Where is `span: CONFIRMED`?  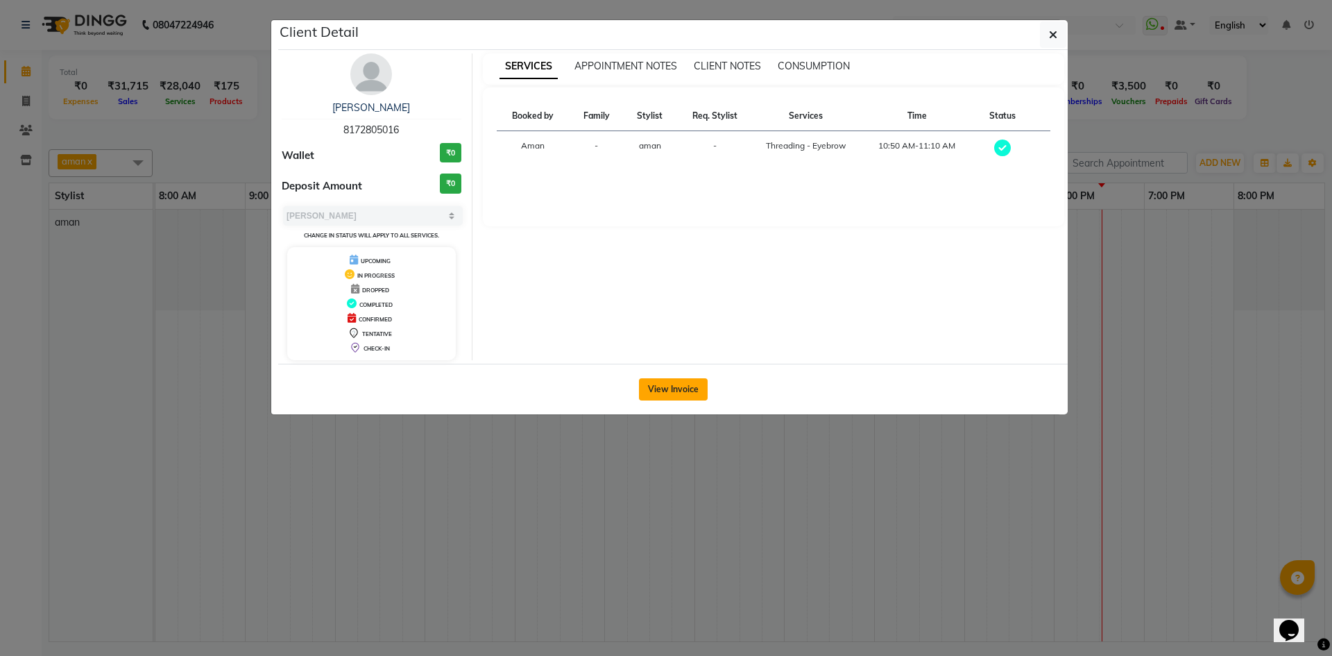 span: CONFIRMED is located at coordinates (375, 319).